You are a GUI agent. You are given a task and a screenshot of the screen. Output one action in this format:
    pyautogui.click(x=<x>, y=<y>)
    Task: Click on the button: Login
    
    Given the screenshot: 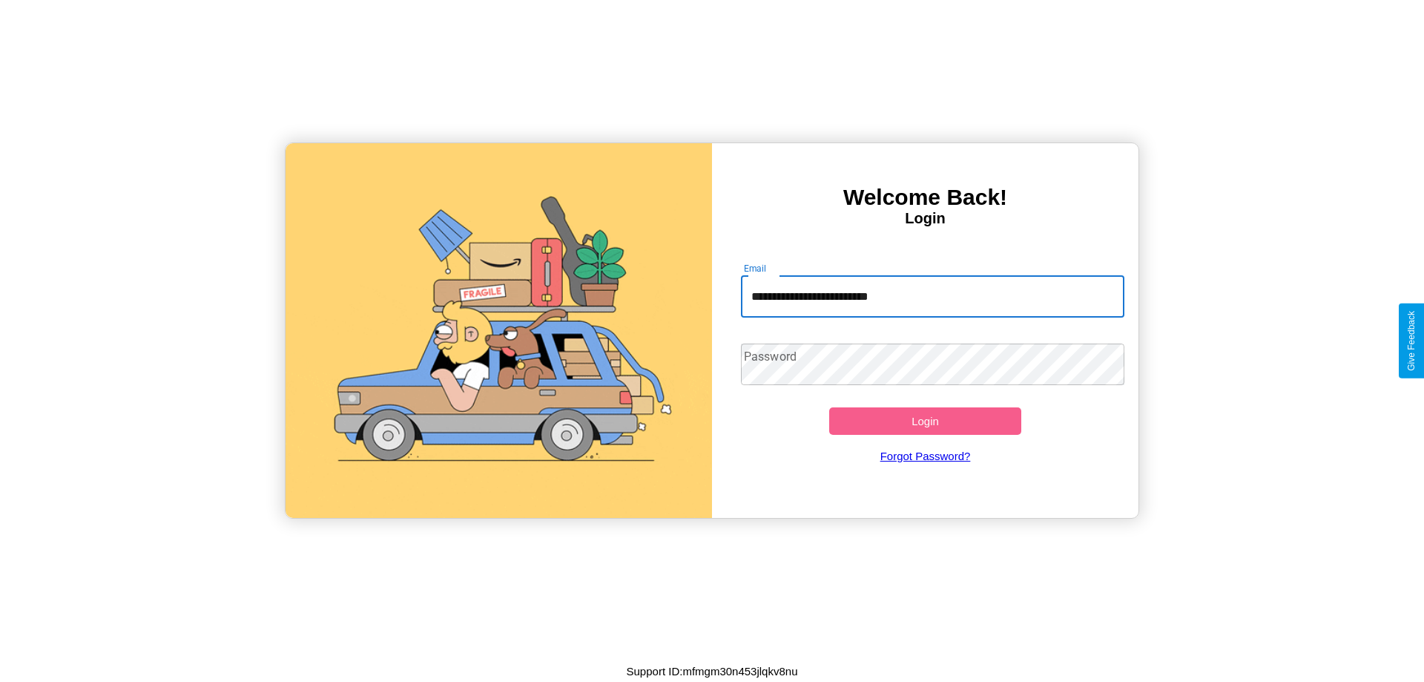 What is the action you would take?
    pyautogui.click(x=925, y=421)
    